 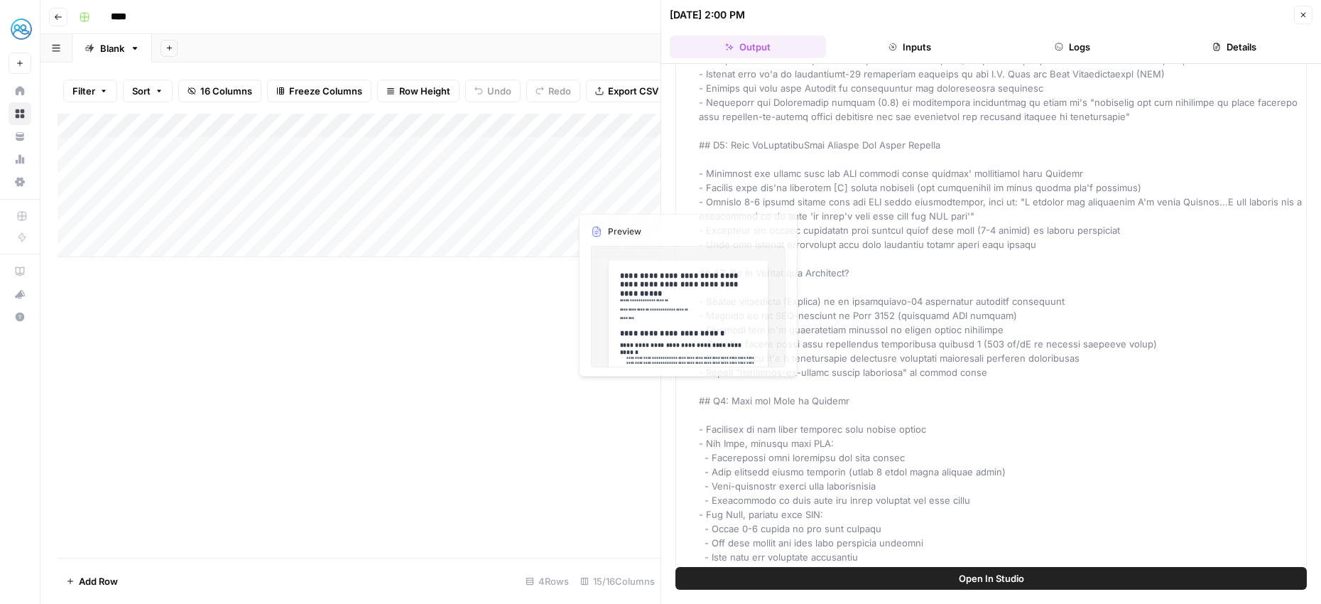 What do you see at coordinates (20, 294) in the screenshot?
I see `button: What's new?` at bounding box center [20, 294].